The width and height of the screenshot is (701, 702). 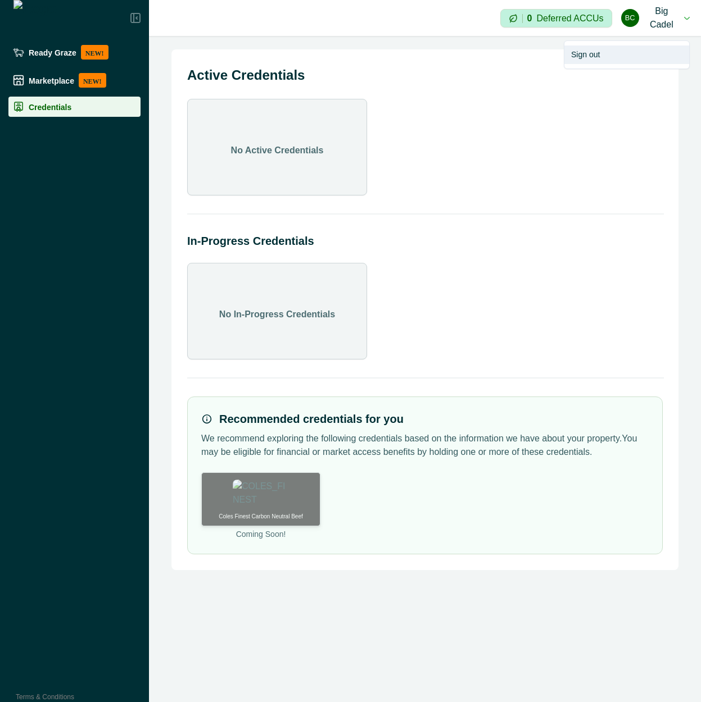 What do you see at coordinates (627, 55) in the screenshot?
I see `button: Sign out` at bounding box center [627, 55].